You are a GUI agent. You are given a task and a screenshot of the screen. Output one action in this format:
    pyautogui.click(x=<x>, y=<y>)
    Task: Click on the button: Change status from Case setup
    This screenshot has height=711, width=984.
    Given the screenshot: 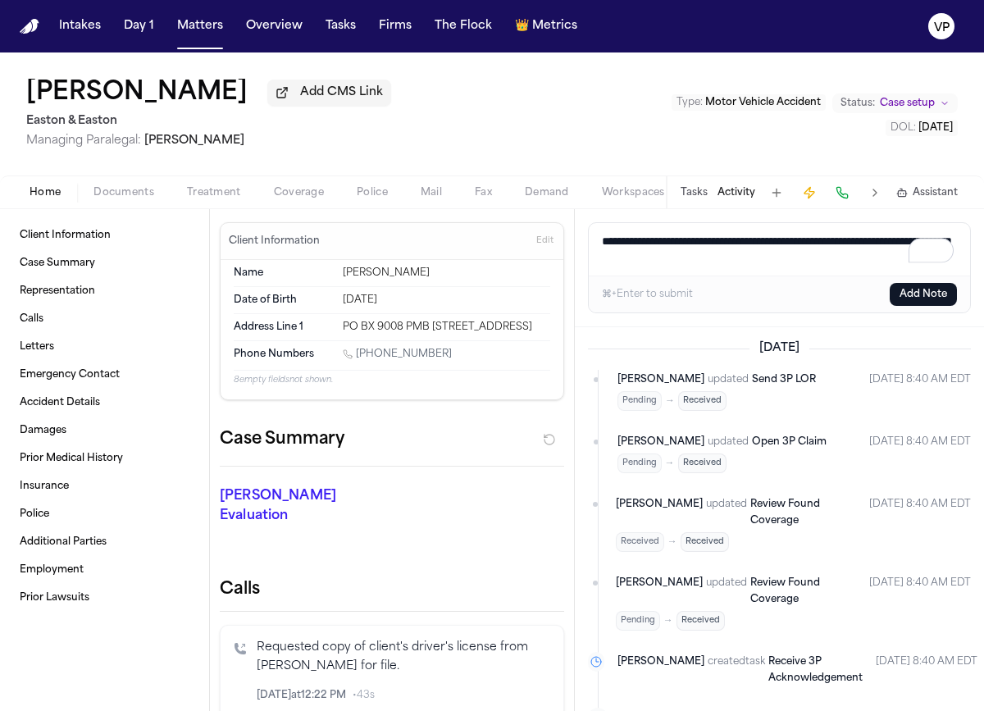 What is the action you would take?
    pyautogui.click(x=894, y=103)
    